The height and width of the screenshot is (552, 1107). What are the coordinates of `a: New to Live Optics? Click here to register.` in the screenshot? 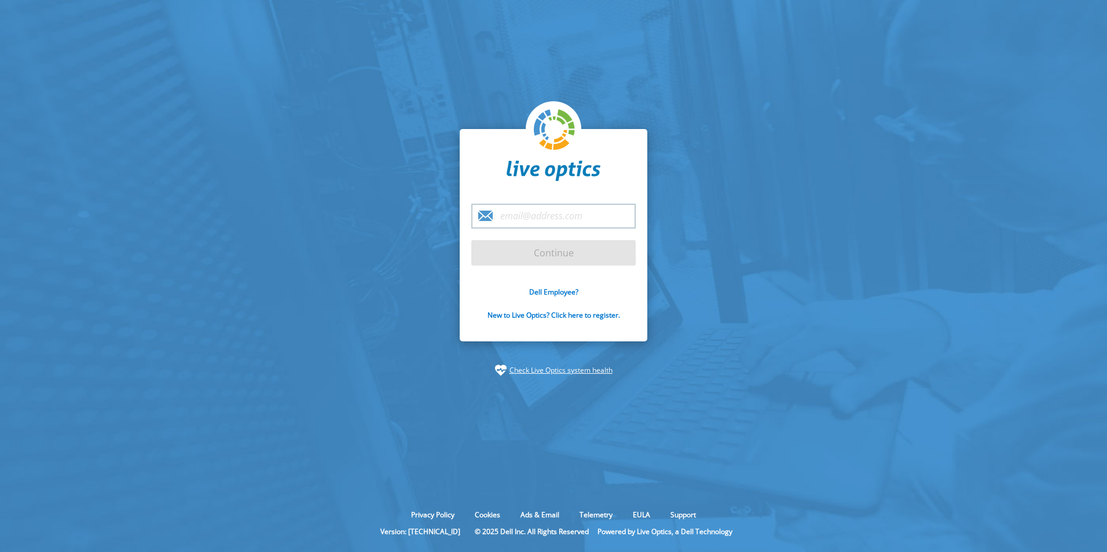 It's located at (554, 315).